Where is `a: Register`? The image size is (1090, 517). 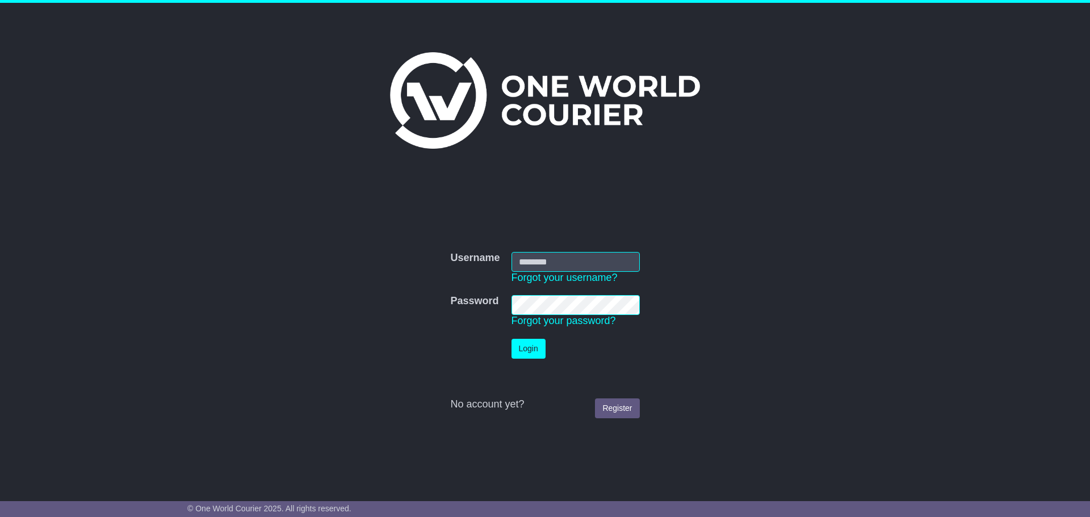
a: Register is located at coordinates (617, 408).